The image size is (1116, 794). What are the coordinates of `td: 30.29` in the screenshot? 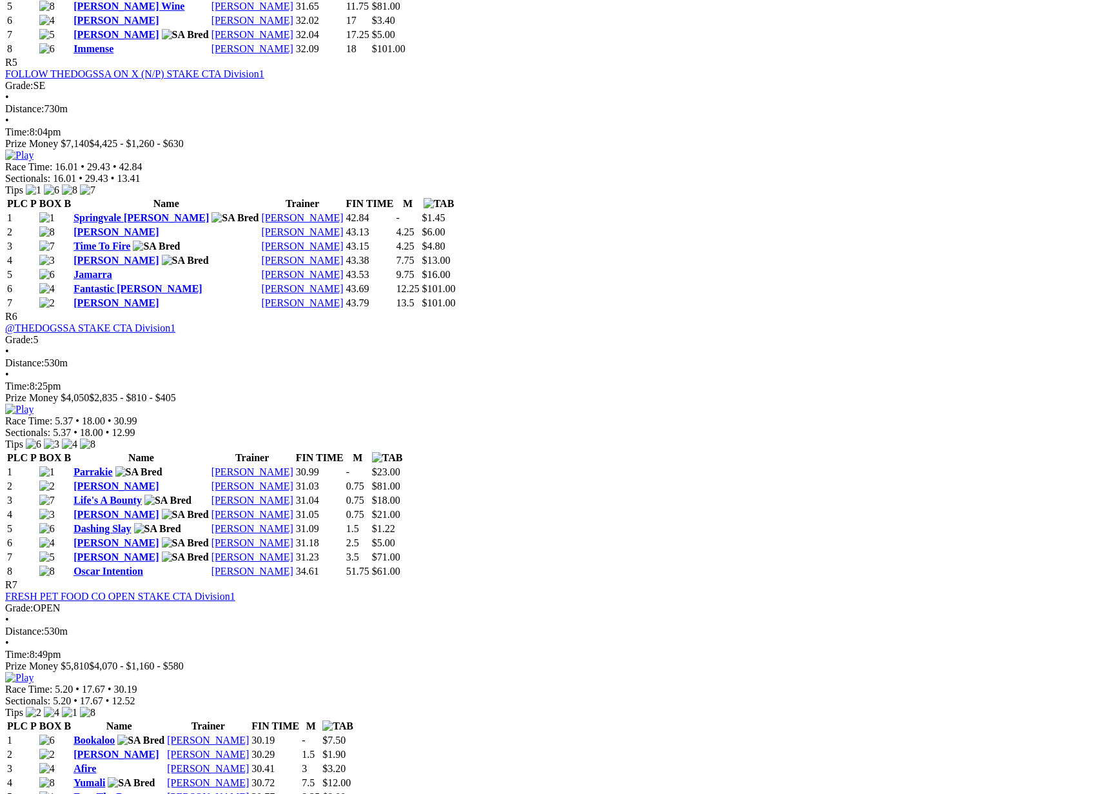 It's located at (275, 754).